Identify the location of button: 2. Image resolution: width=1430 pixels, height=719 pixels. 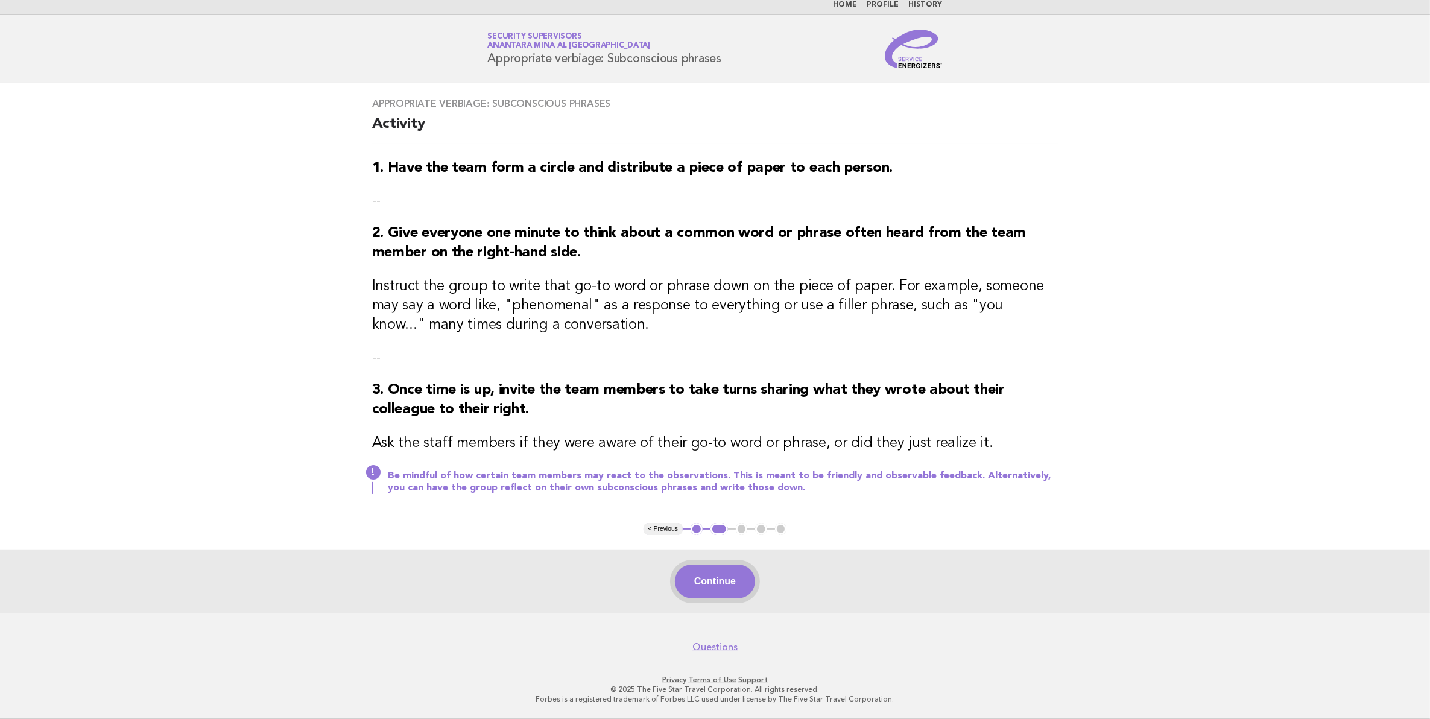
(719, 529).